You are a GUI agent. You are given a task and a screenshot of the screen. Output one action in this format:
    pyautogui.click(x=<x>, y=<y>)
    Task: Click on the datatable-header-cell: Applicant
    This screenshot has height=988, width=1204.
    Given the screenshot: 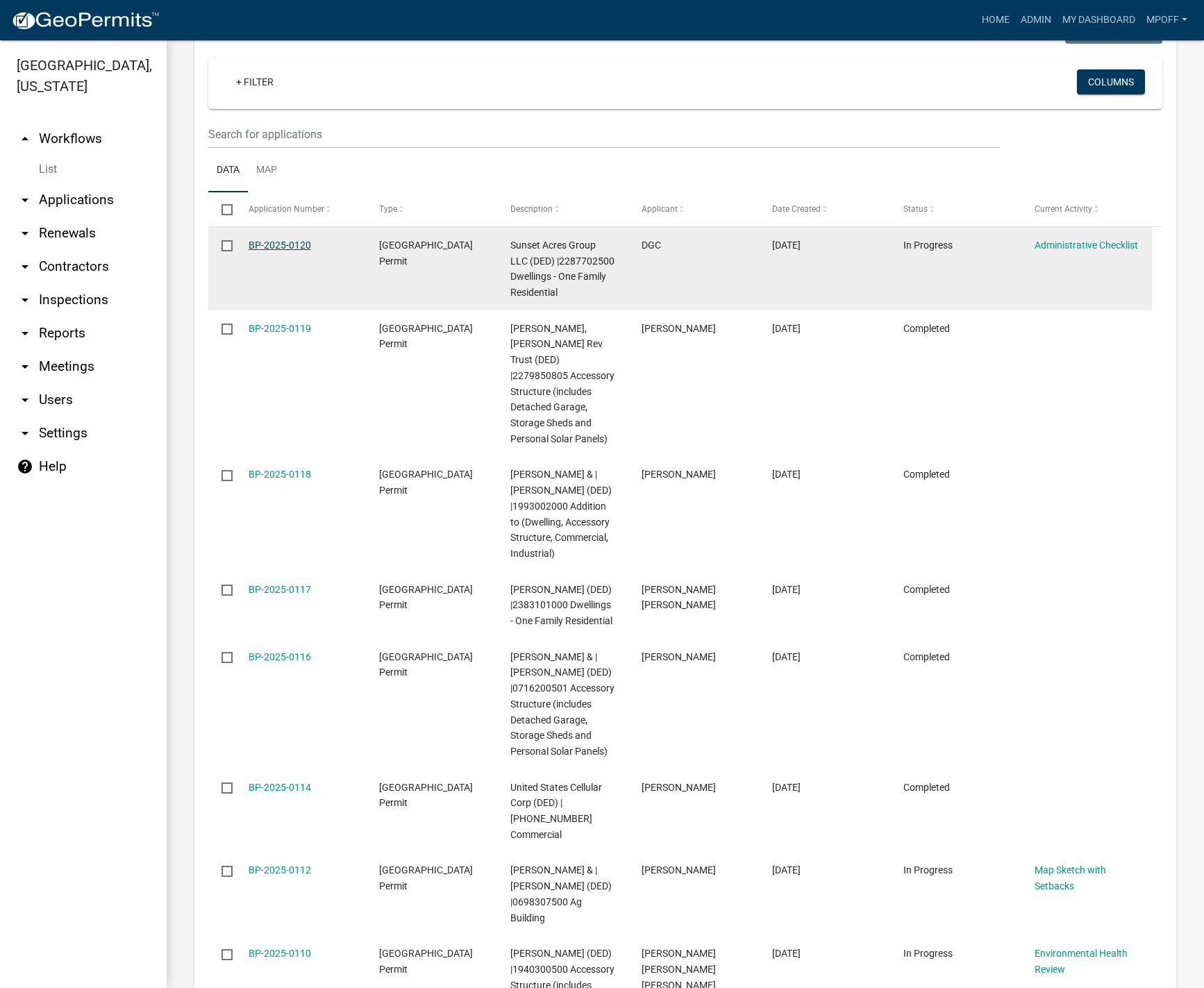 What is the action you would take?
    pyautogui.click(x=693, y=209)
    